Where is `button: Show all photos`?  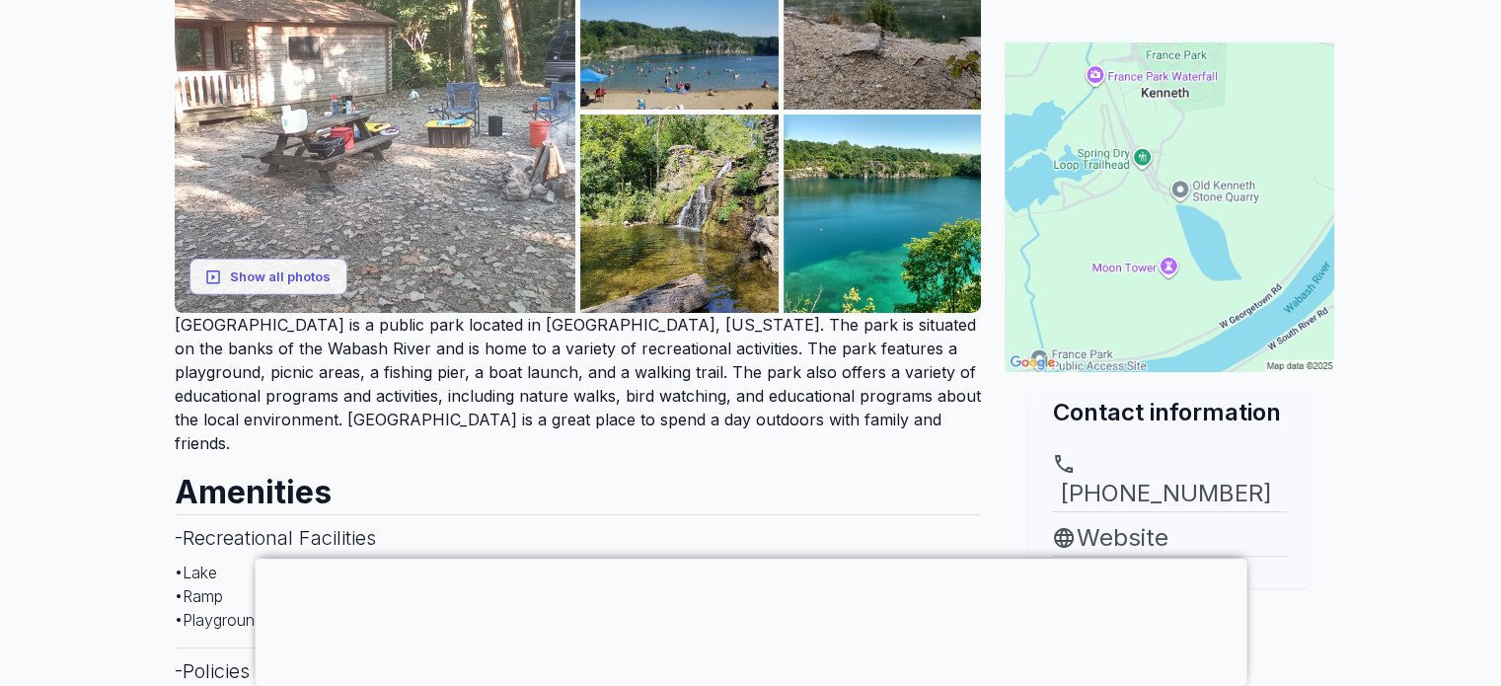
button: Show all photos is located at coordinates (268, 276).